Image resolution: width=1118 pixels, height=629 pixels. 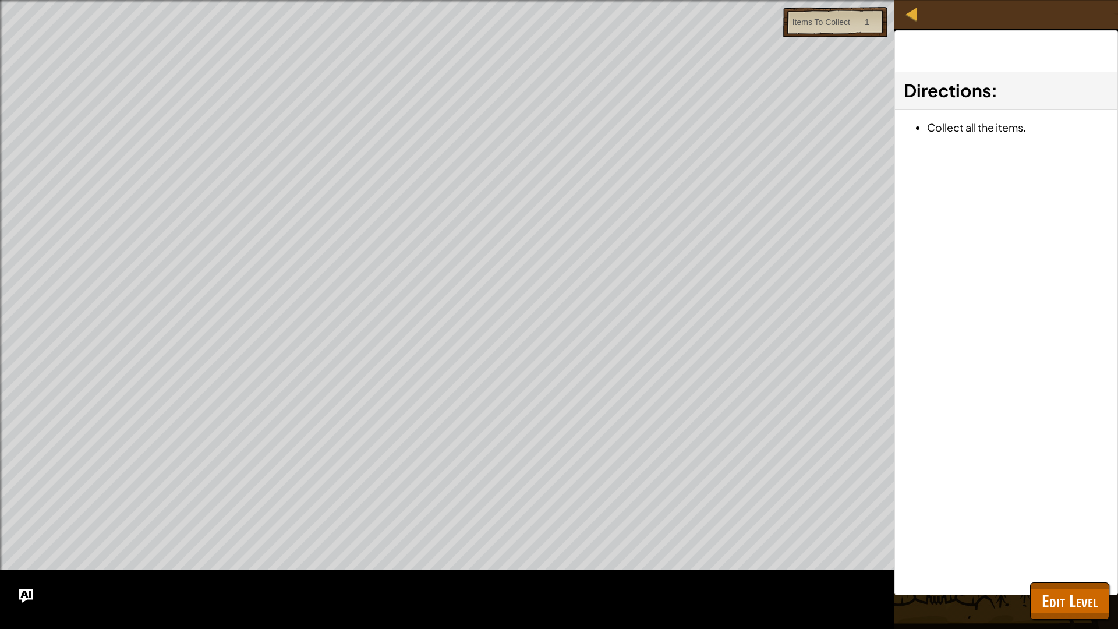 What do you see at coordinates (26, 596) in the screenshot?
I see `button: Ask AI` at bounding box center [26, 596].